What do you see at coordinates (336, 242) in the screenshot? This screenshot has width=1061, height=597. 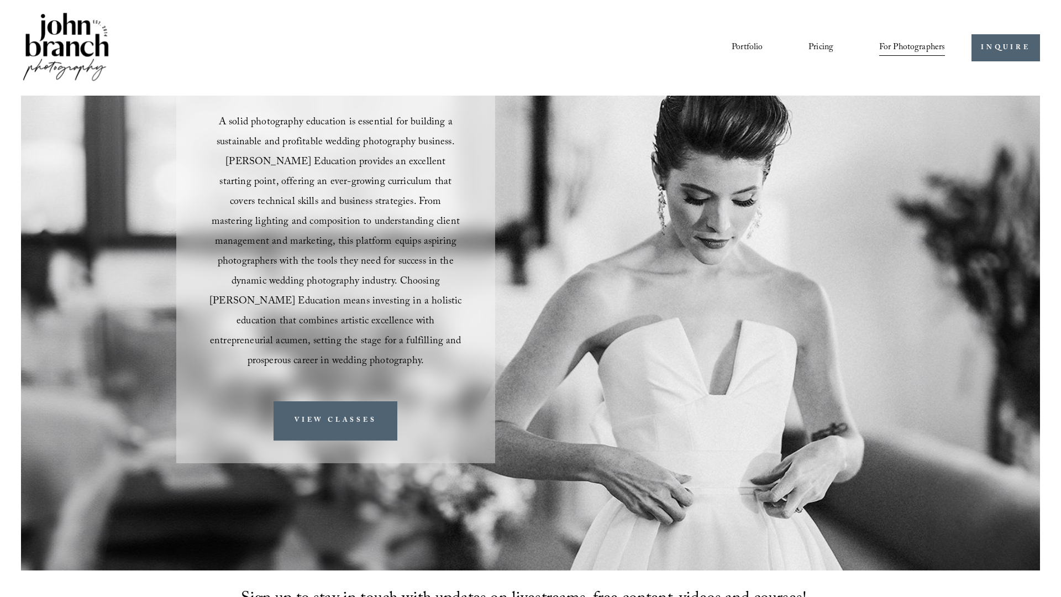 I see `span: A solid photography education is essential for building a sustainable and profitable wedding phot...` at bounding box center [336, 242].